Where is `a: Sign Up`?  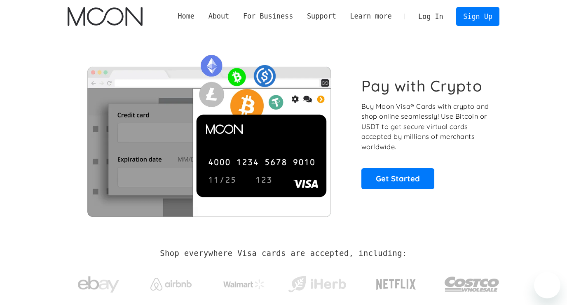 a: Sign Up is located at coordinates (478, 16).